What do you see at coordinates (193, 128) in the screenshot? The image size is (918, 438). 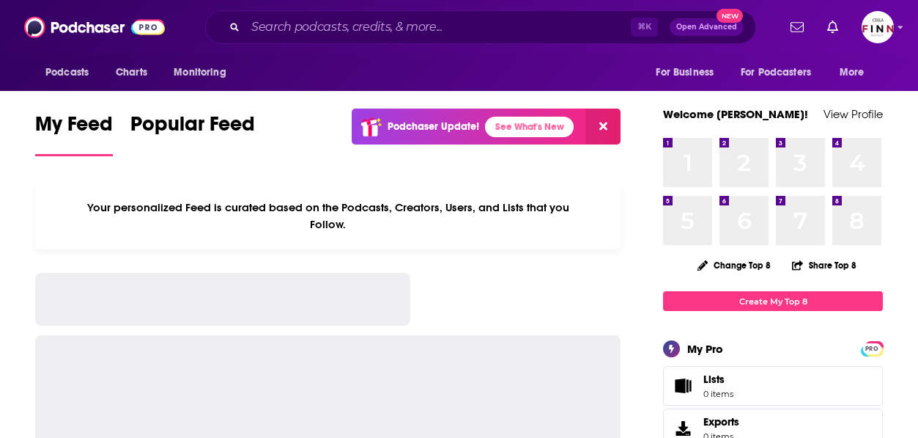 I see `span: Popular Feed` at bounding box center [193, 128].